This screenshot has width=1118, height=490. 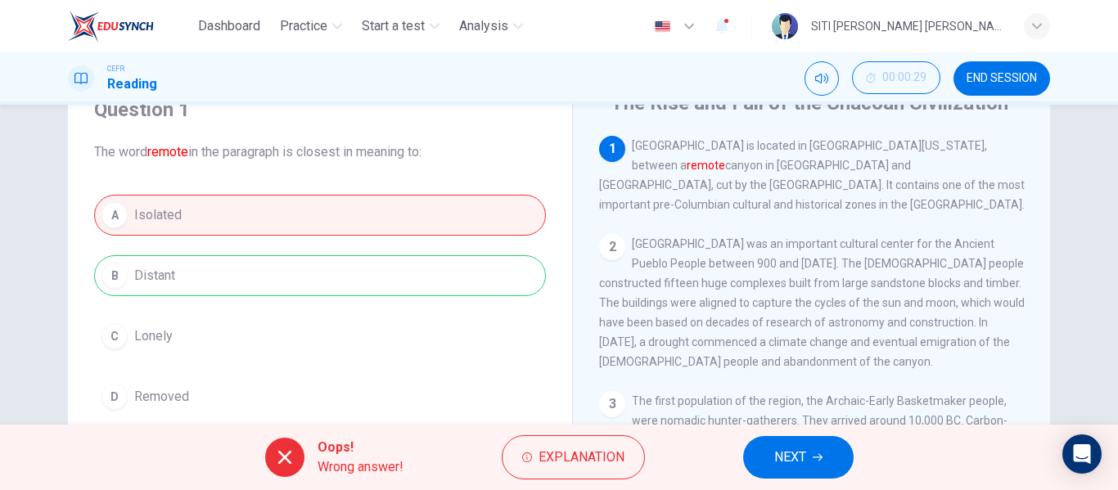 I want to click on button: Analysis, so click(x=491, y=26).